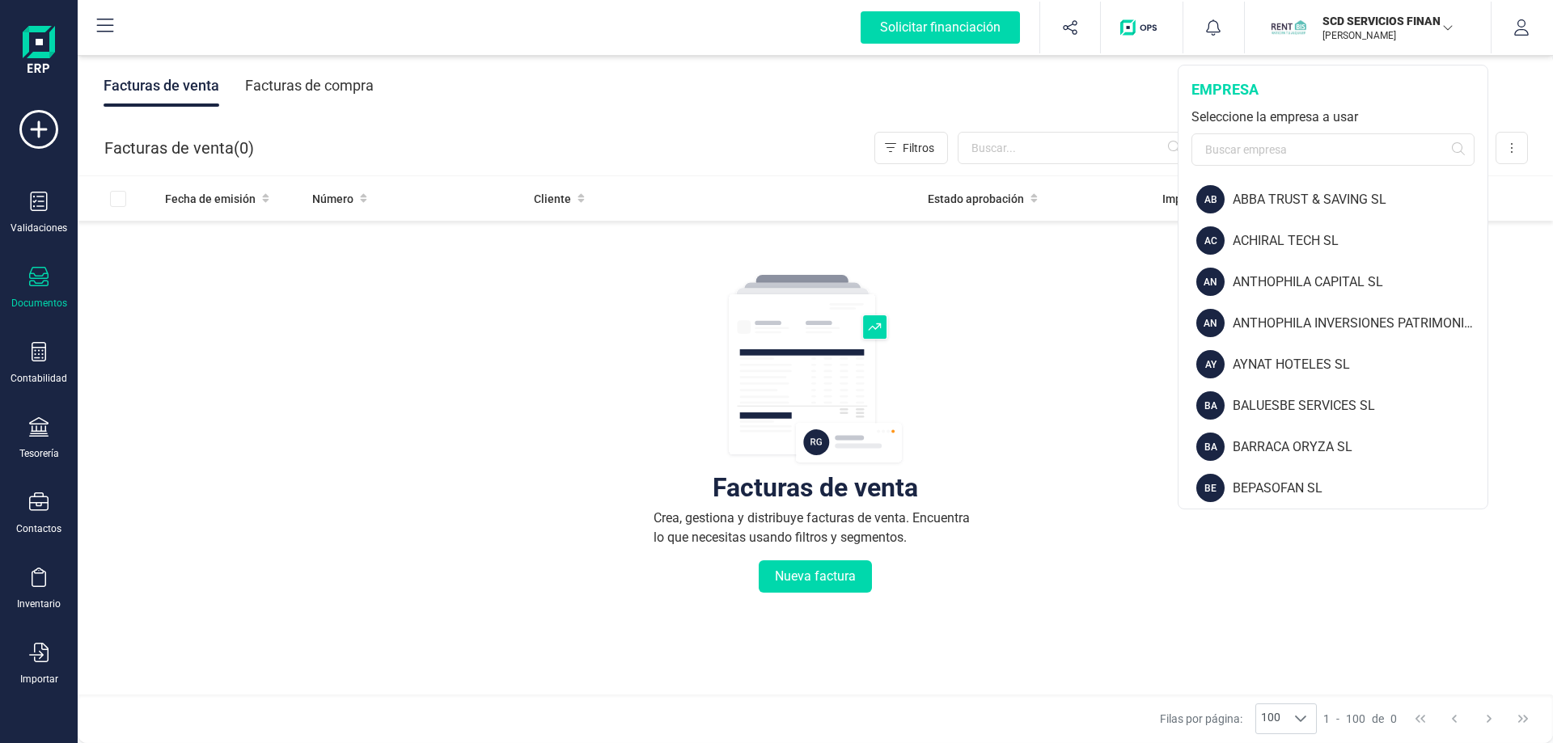  Describe the element at coordinates (39, 379) in the screenshot. I see `div: Contabilidad` at that location.